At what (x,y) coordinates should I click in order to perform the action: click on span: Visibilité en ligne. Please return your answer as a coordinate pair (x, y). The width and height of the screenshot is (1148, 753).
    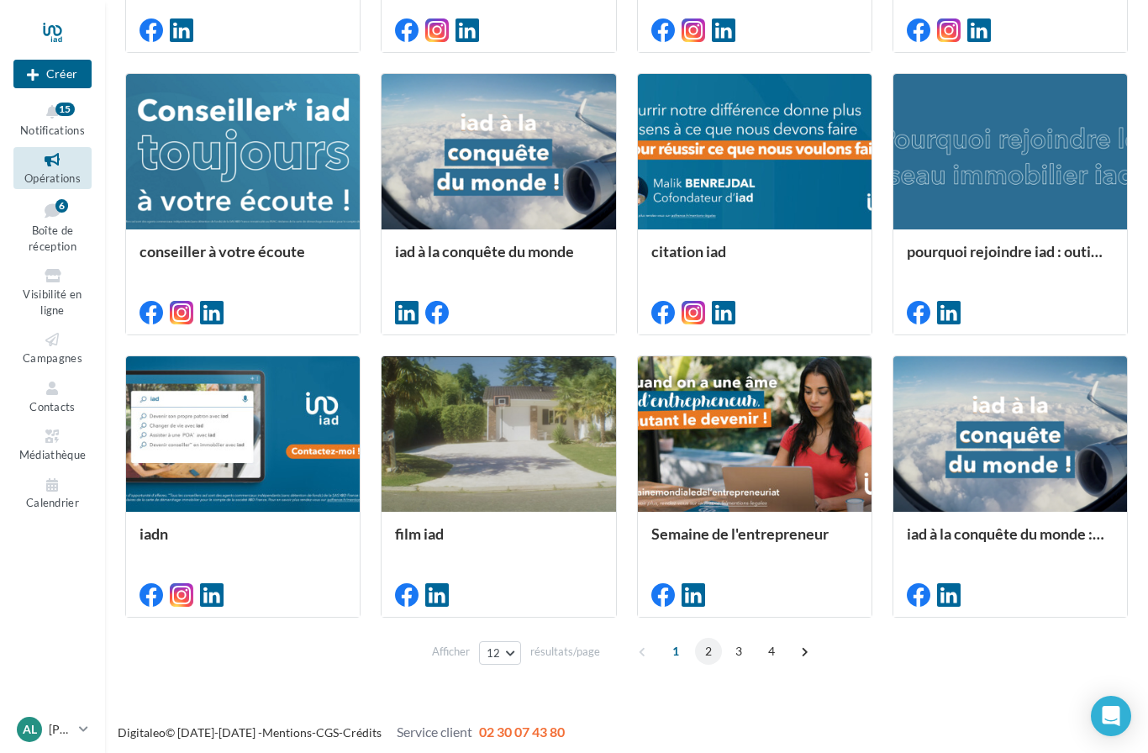
    Looking at the image, I should click on (52, 302).